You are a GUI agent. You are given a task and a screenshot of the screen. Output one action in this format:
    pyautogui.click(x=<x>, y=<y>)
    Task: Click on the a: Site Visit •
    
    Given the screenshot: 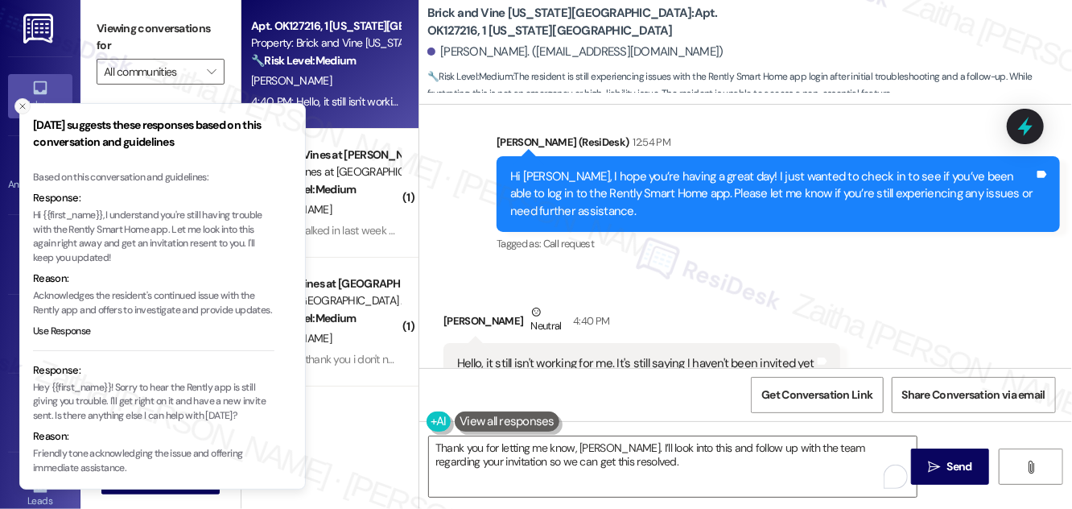 What is the action you would take?
    pyautogui.click(x=40, y=254)
    